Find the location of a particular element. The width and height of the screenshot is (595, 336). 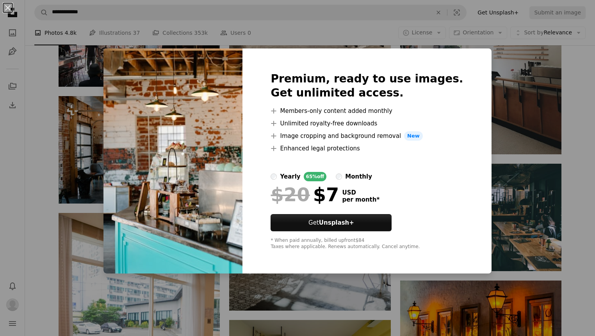

span: New is located at coordinates (414, 136).